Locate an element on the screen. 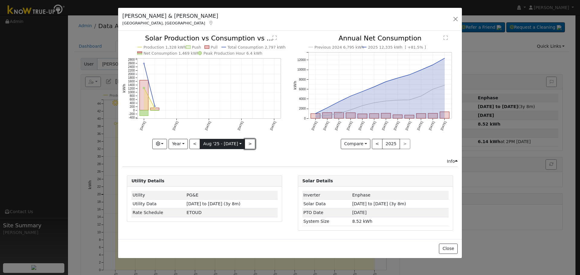 The height and width of the screenshot is (275, 580). span: ID: 2703537, authorized: 10/14/22 is located at coordinates (361, 195).